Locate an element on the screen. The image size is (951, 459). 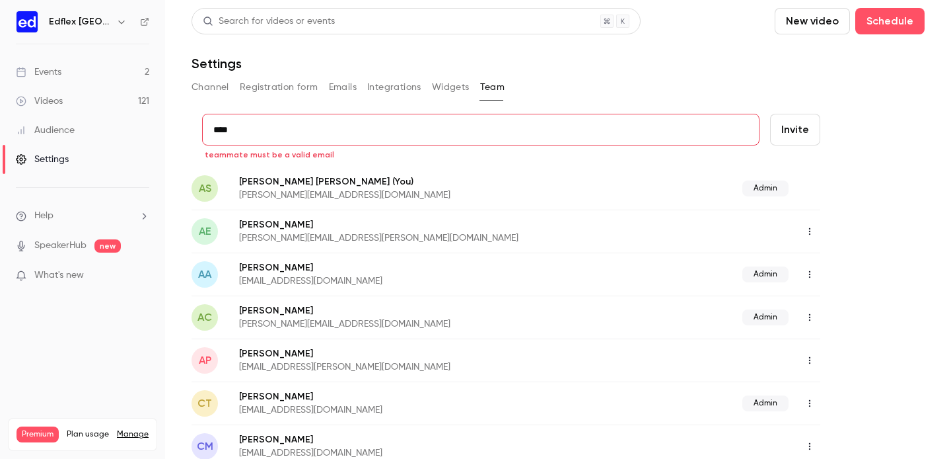
span: AE is located at coordinates (205, 231).